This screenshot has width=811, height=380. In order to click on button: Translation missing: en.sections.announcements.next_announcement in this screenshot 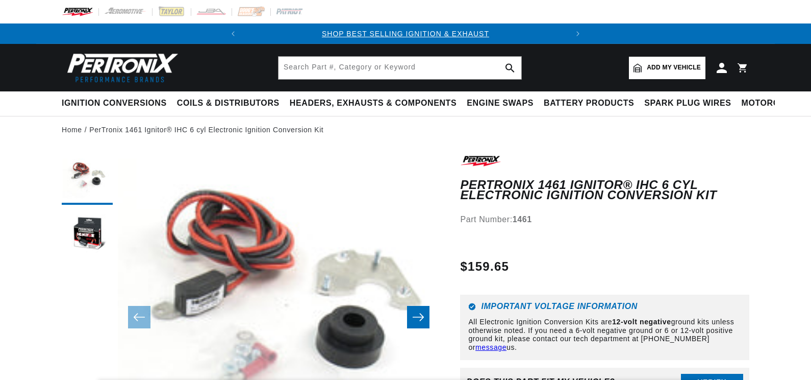, I will do `click(578, 34)`.